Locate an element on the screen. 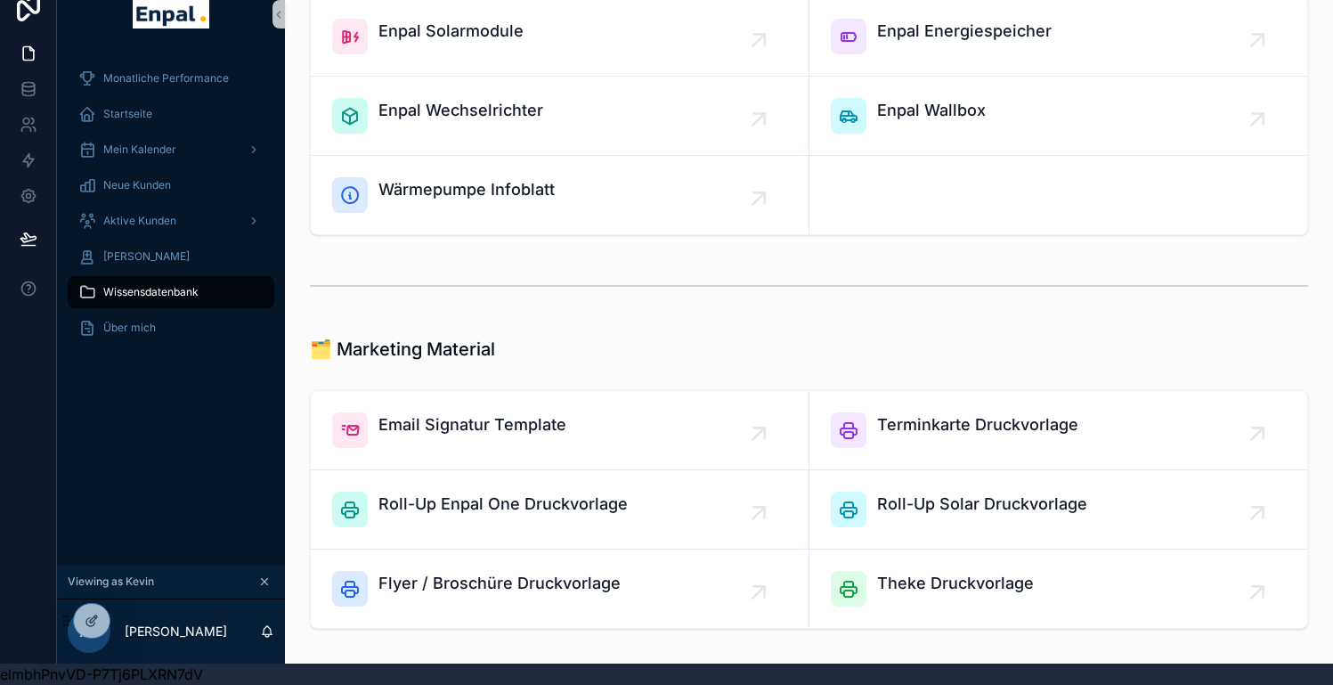  span: Viewing as Kevin is located at coordinates (110, 581).